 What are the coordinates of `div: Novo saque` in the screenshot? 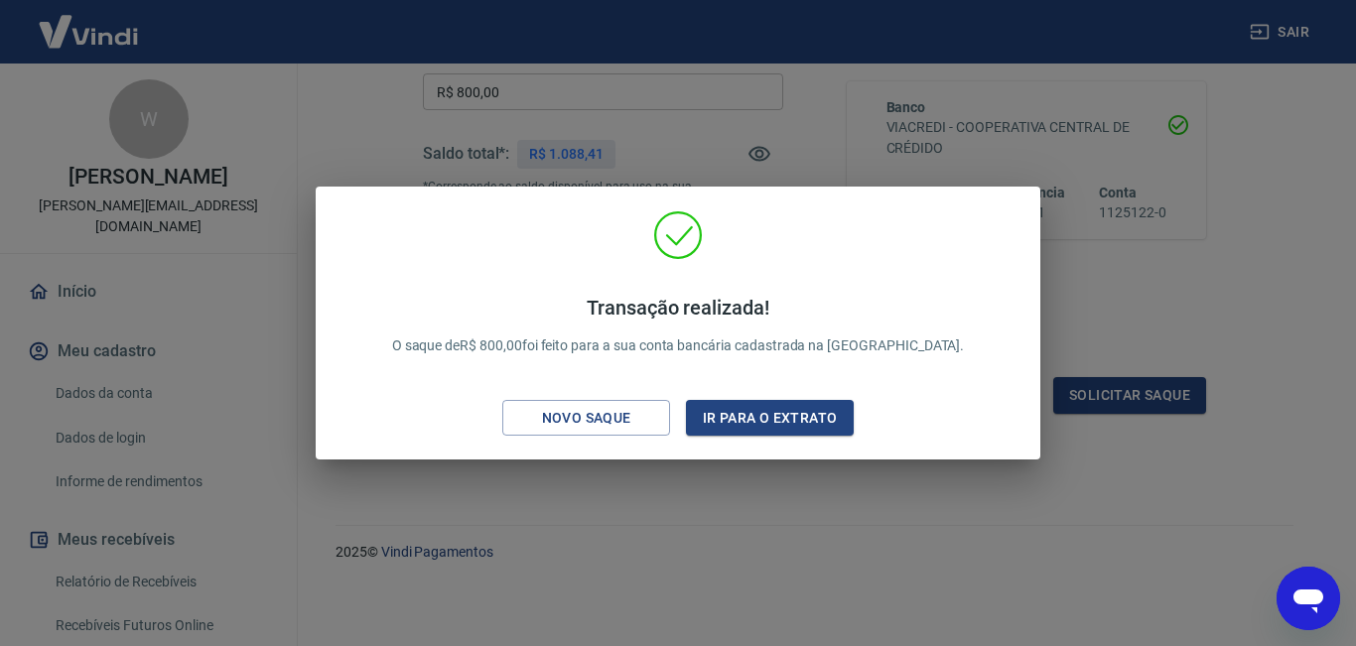 It's located at (587, 418).